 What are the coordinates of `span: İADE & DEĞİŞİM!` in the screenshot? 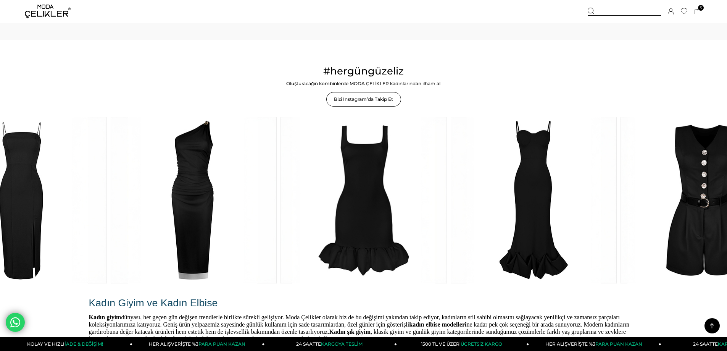 It's located at (84, 344).